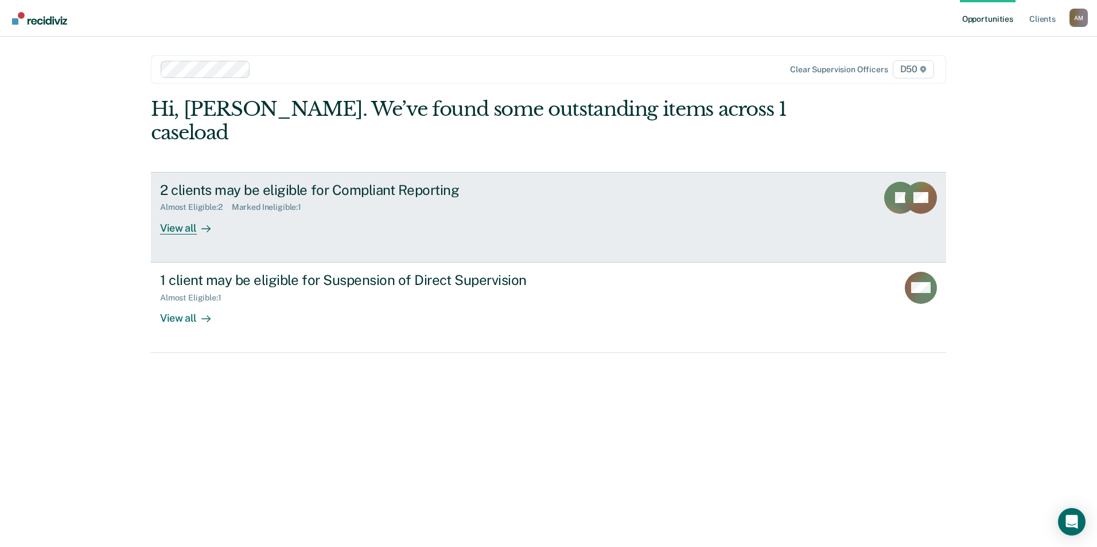  I want to click on div: Almost Eligible : 2, so click(196, 207).